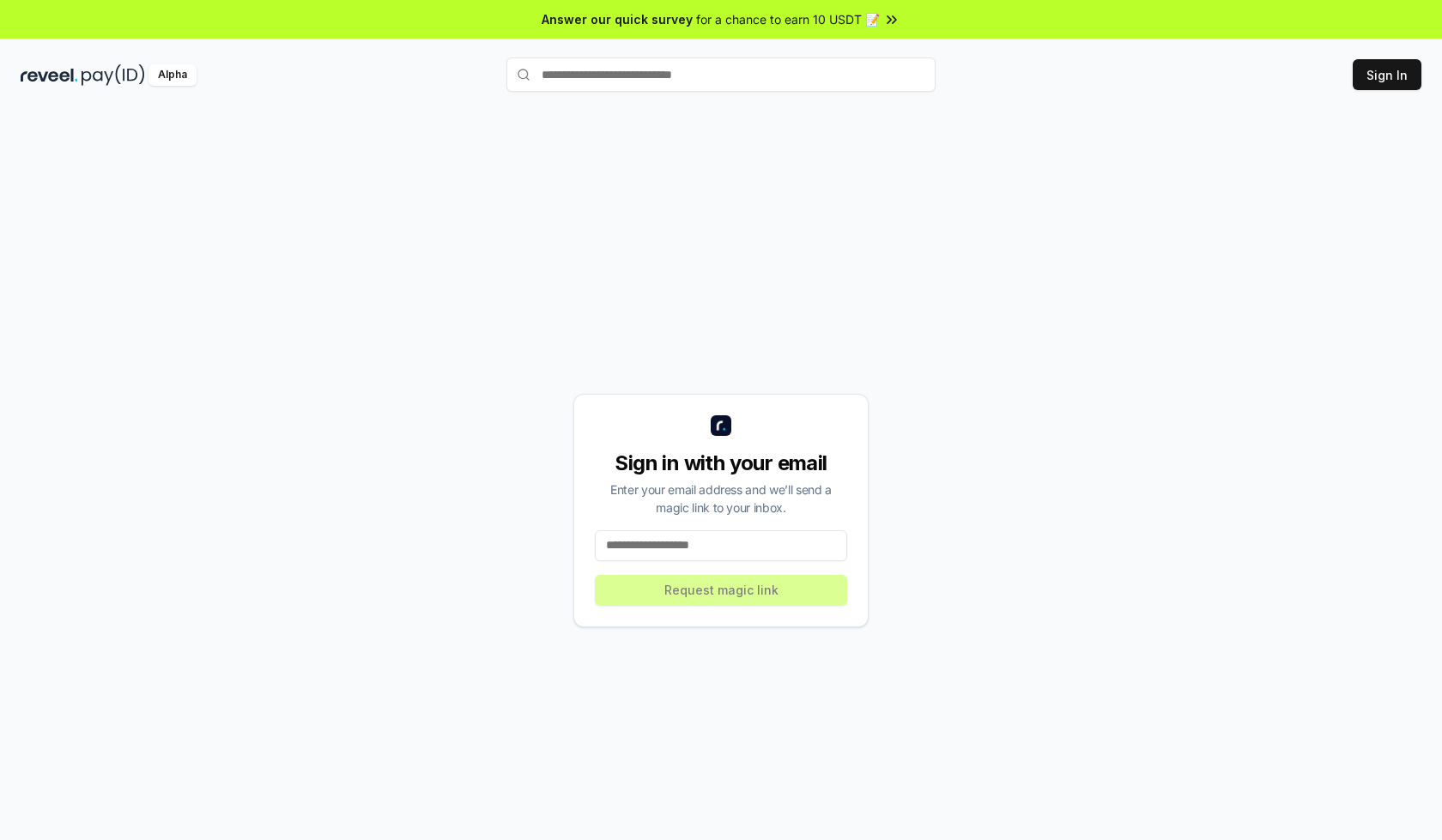 The width and height of the screenshot is (1442, 840). I want to click on img: pay_id, so click(114, 75).